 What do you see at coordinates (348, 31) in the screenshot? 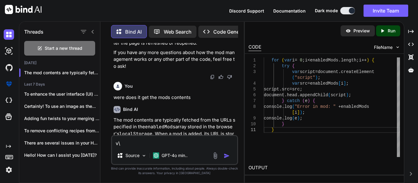
I see `img: preview` at bounding box center [348, 31].